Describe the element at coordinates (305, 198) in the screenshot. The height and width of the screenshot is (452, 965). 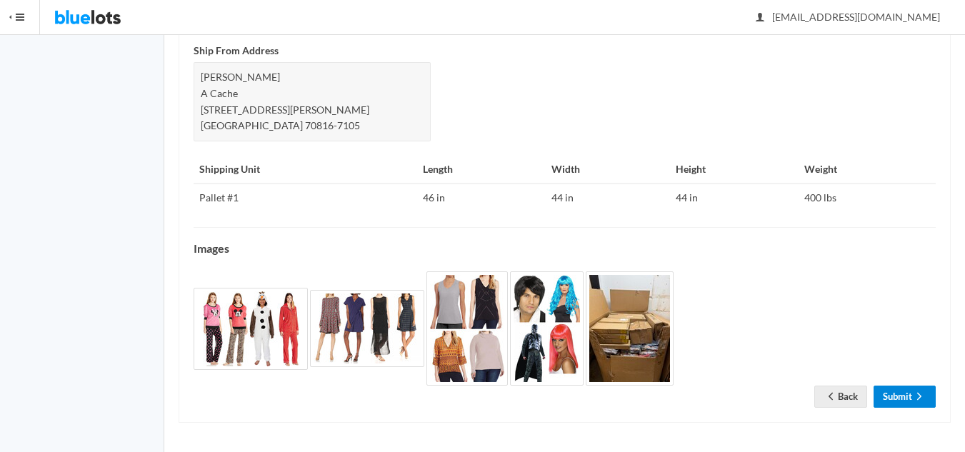
I see `td: Pallet #1` at that location.